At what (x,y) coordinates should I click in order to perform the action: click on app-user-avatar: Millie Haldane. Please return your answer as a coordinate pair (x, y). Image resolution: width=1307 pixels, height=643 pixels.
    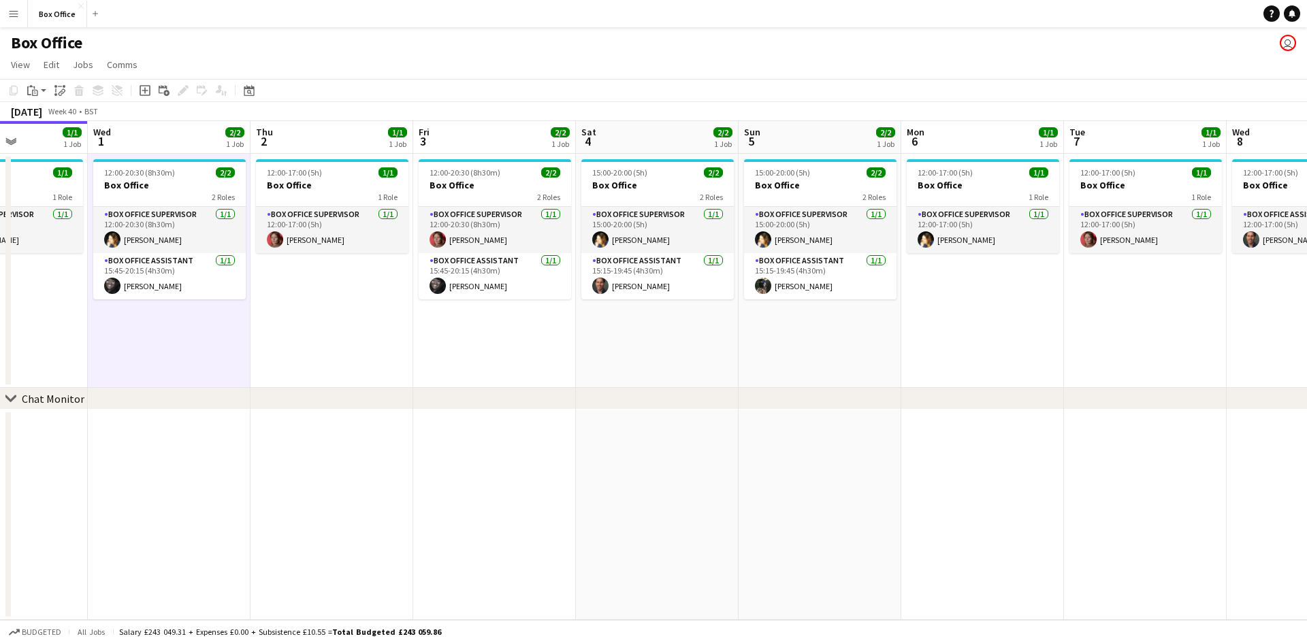
    Looking at the image, I should click on (1288, 43).